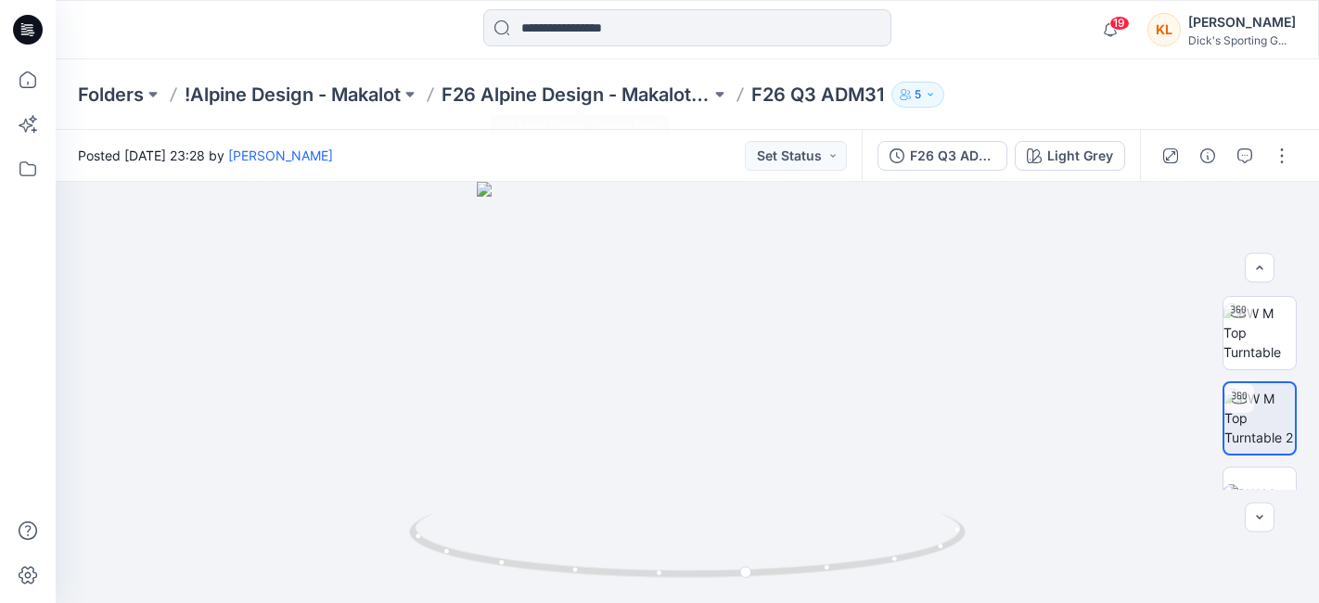  I want to click on button: Details, so click(1208, 156).